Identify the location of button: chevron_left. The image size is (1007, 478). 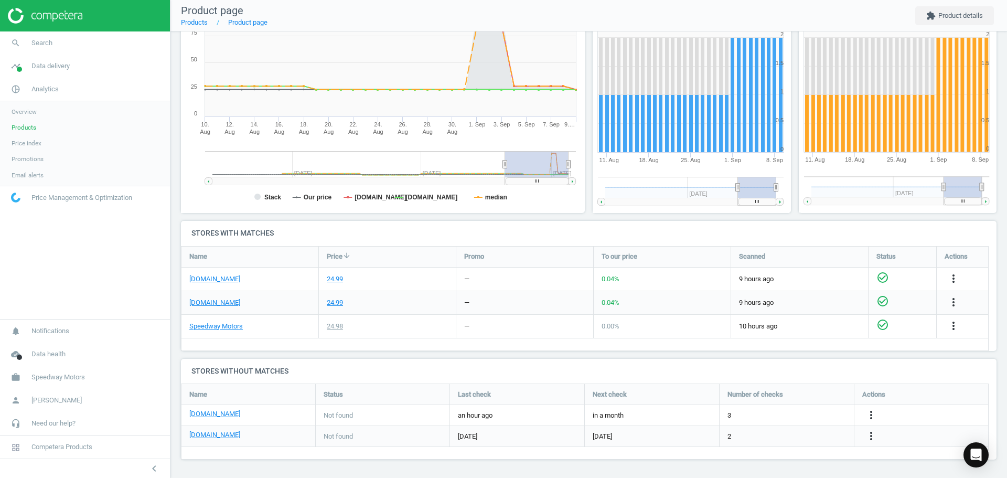
(154, 469).